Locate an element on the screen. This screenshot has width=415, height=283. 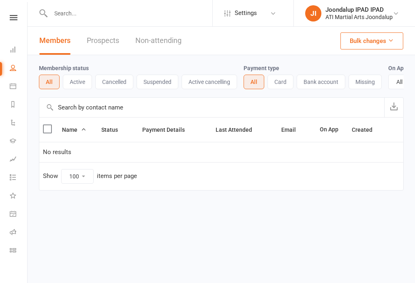
a: Members is located at coordinates (55, 40).